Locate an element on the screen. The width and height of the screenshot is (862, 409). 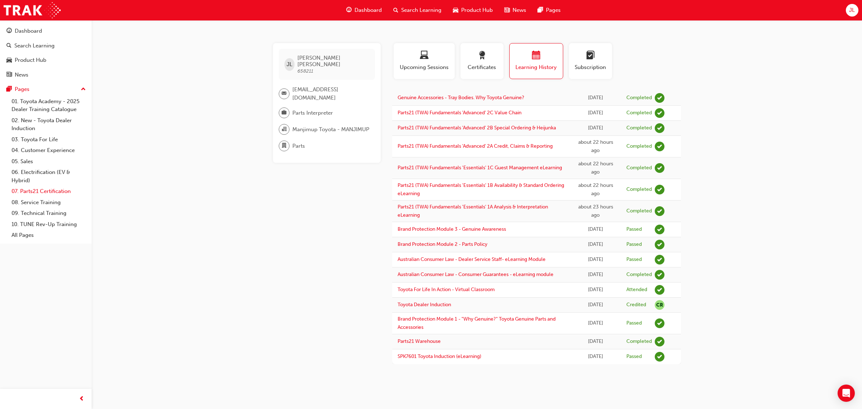
a: 06. Electrification (EV & Hybrid) is located at coordinates (49, 176).